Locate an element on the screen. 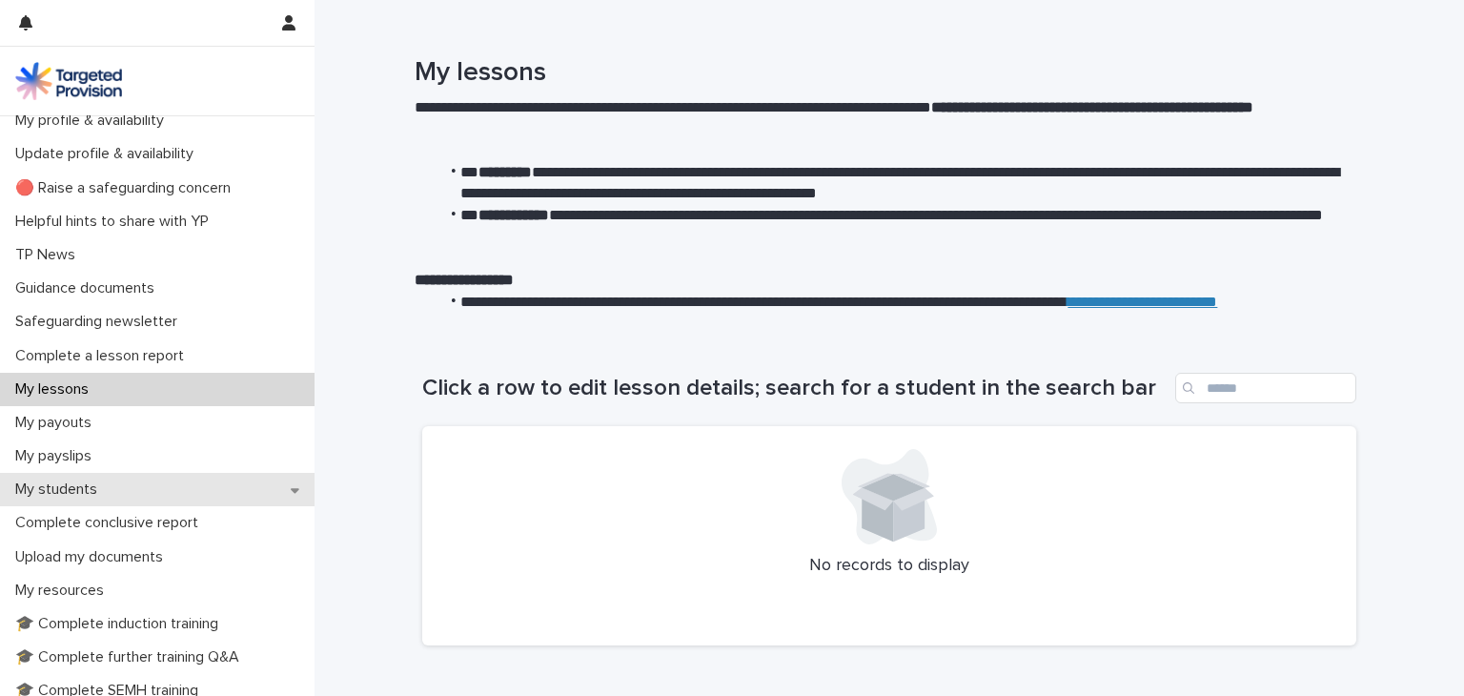  h1: Click a row to edit lesson details; search for a student in the search bar is located at coordinates (795, 388).